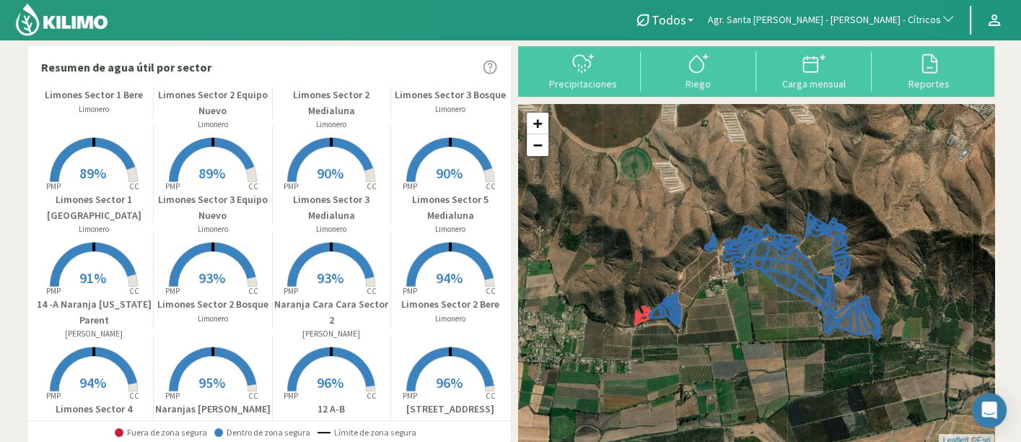 This screenshot has width=1021, height=442. What do you see at coordinates (990, 410) in the screenshot?
I see `div: Open Intercom Messenger` at bounding box center [990, 410].